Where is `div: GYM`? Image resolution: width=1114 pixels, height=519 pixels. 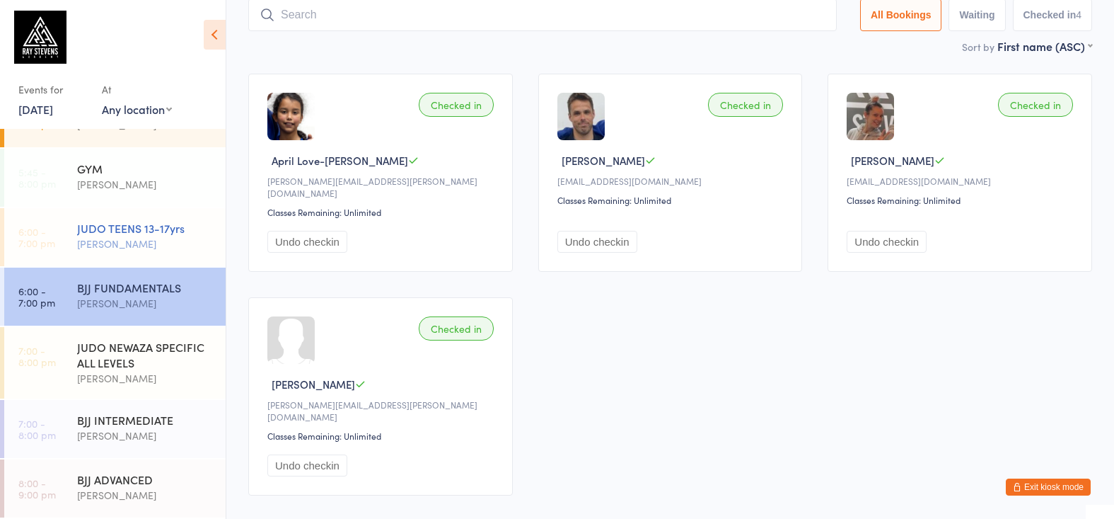
div: GYM is located at coordinates (145, 168).